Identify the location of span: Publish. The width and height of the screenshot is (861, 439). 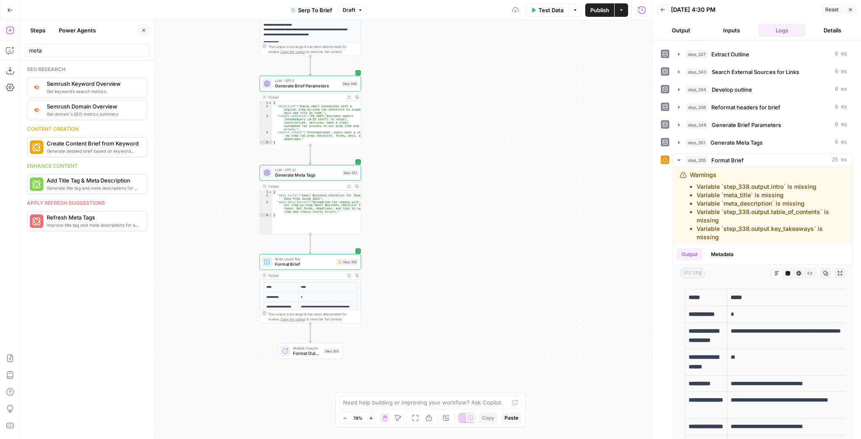
(599, 10).